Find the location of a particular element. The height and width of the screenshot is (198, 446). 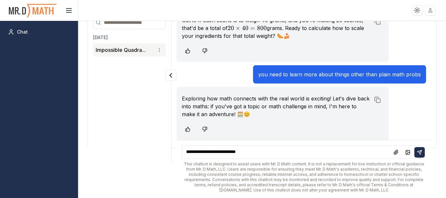

p: Exploring how math connects with the real world is exciting! Let's dive back into maths: if you'v... is located at coordinates (276, 106).